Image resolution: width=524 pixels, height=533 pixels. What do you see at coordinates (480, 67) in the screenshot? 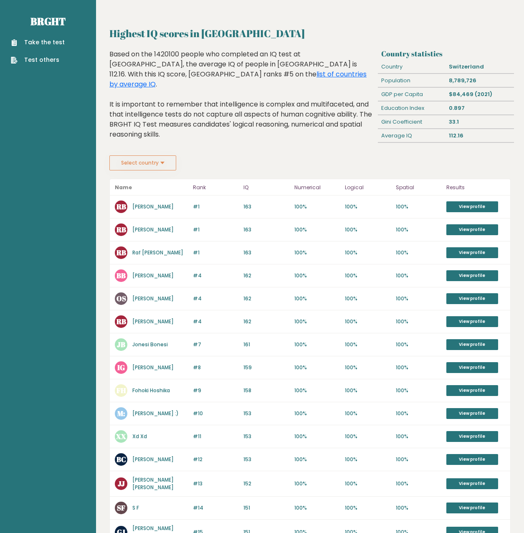
I see `div: Switzerland` at bounding box center [480, 67].